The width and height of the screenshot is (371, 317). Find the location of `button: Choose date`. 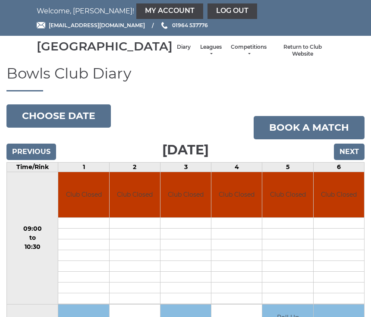

button: Choose date is located at coordinates (59, 116).